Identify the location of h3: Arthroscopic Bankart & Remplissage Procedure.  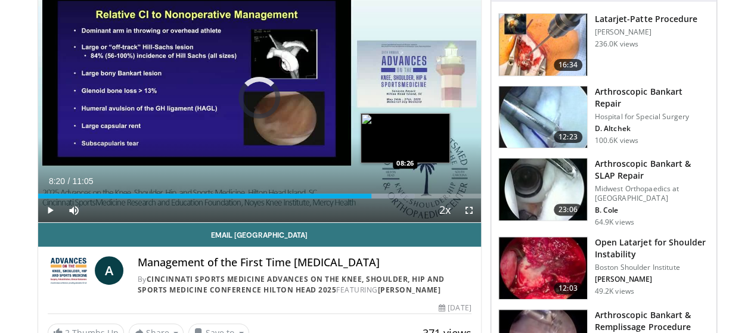
(652, 321).